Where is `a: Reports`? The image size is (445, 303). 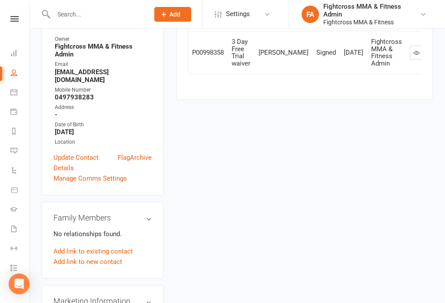
a: Reports is located at coordinates (20, 132).